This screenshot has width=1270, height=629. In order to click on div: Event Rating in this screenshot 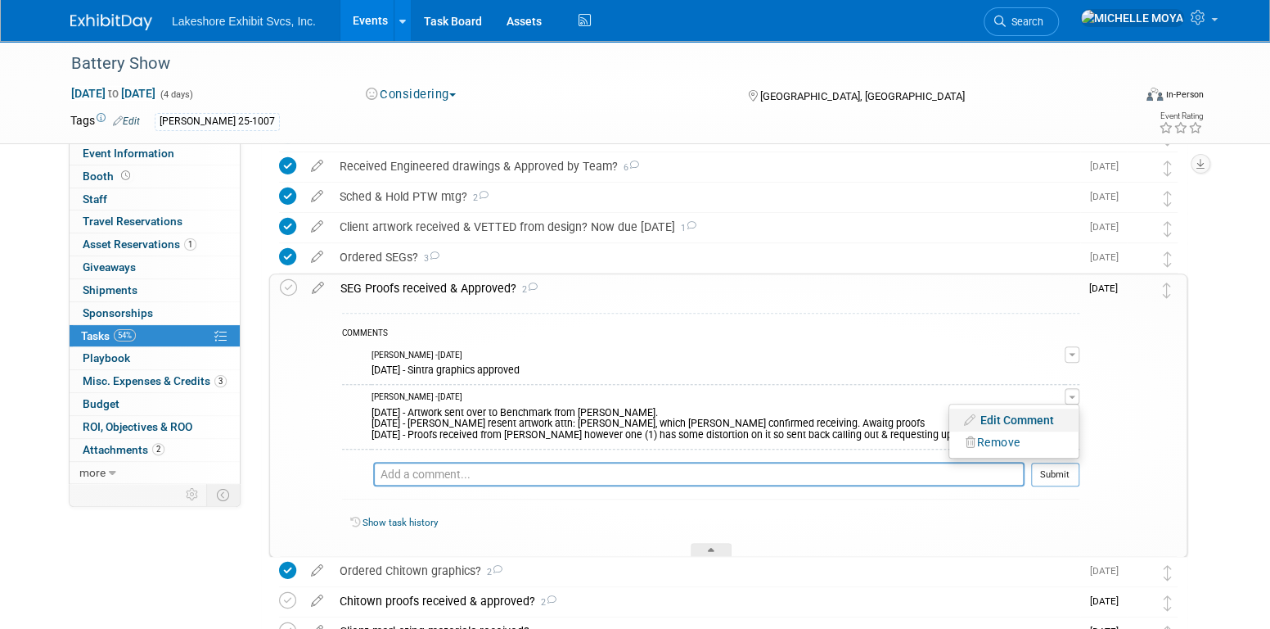, I will do `click(1181, 116)`.